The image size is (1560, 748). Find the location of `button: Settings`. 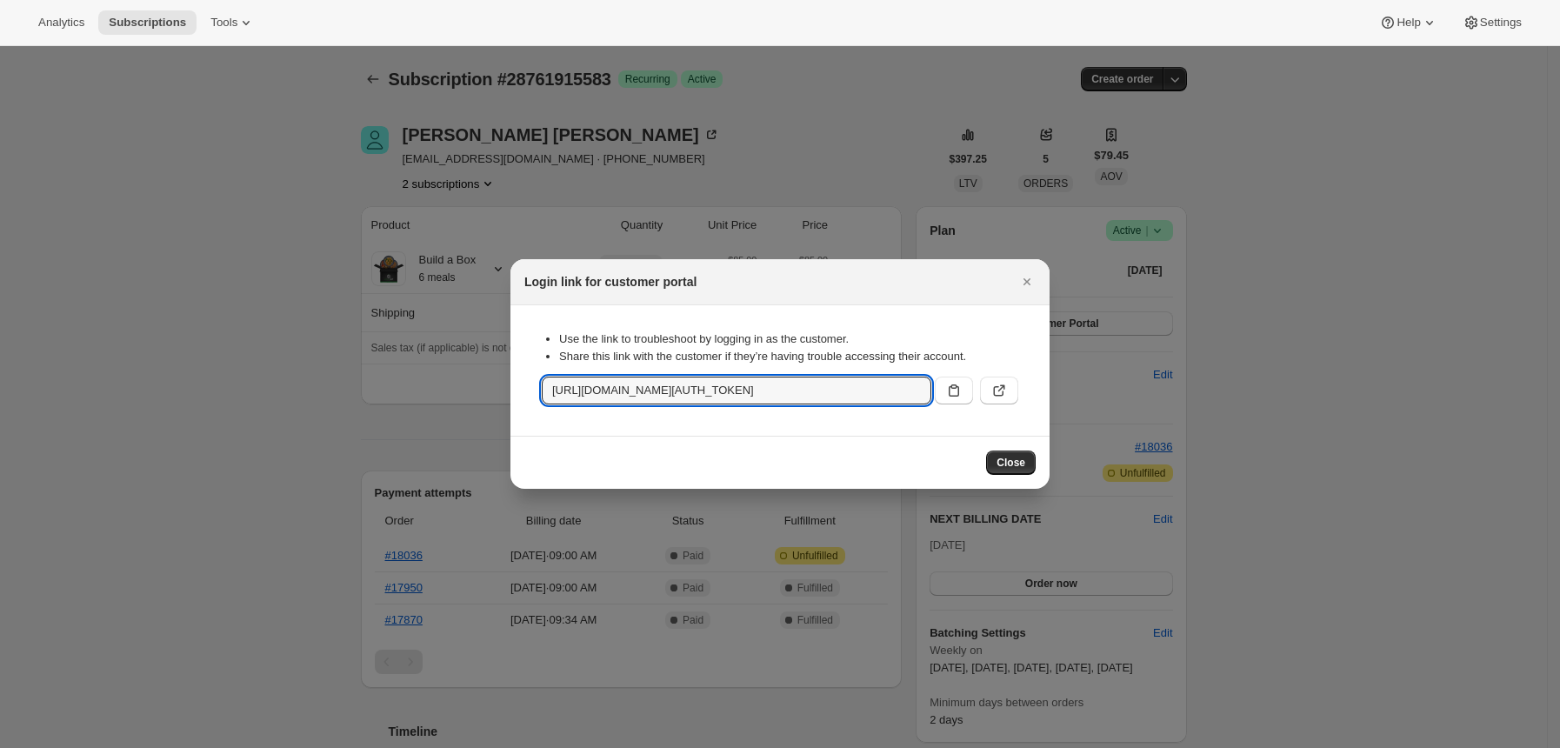

button: Settings is located at coordinates (1492, 23).